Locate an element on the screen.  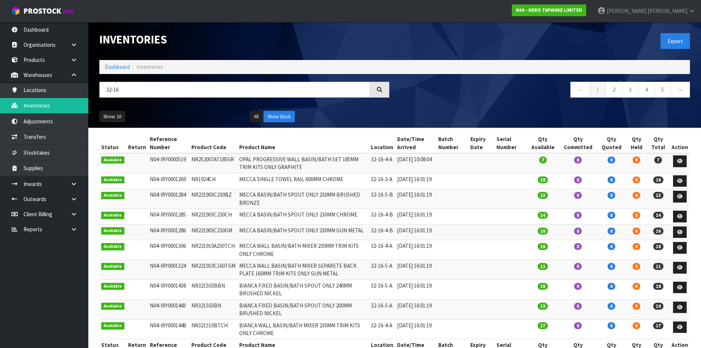
th: Expiry Date is located at coordinates (481, 143).